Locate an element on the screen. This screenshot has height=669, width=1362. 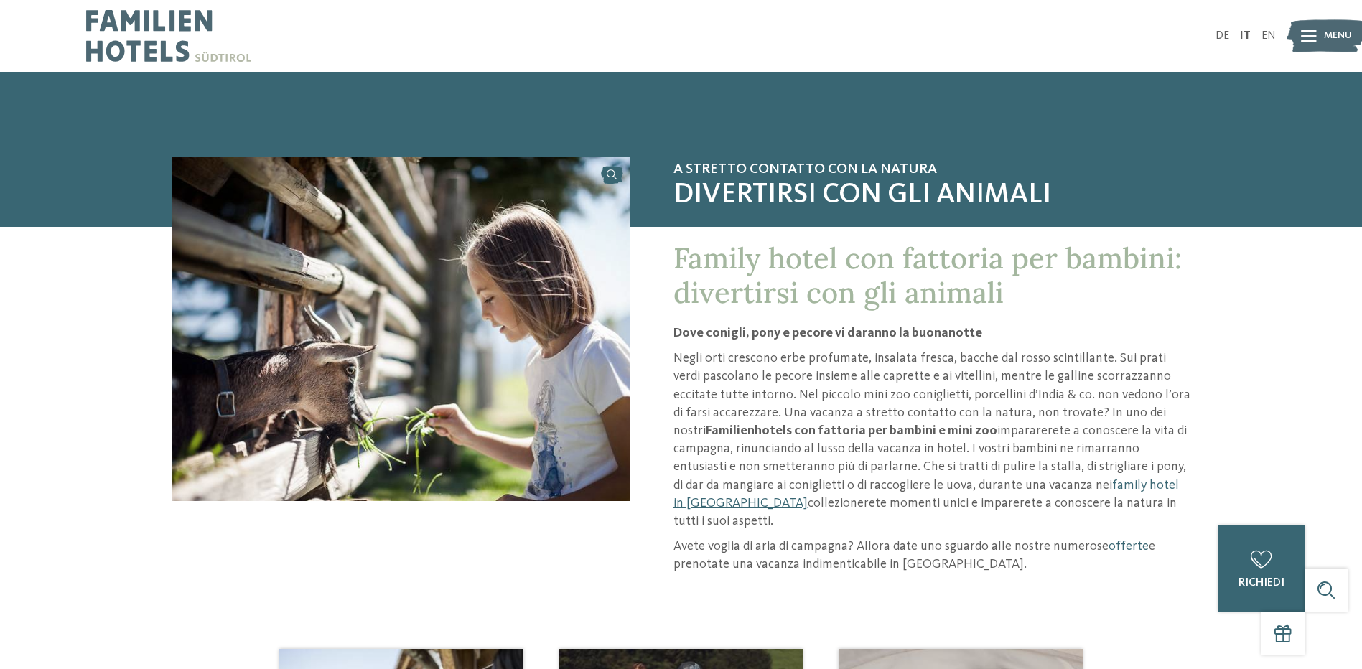
a: offerte is located at coordinates (1128, 546).